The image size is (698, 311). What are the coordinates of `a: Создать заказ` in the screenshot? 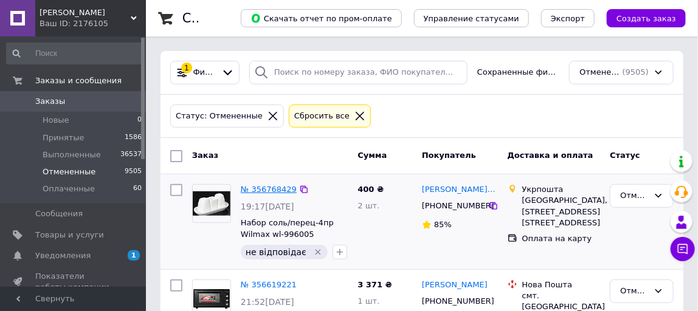 It's located at (640, 18).